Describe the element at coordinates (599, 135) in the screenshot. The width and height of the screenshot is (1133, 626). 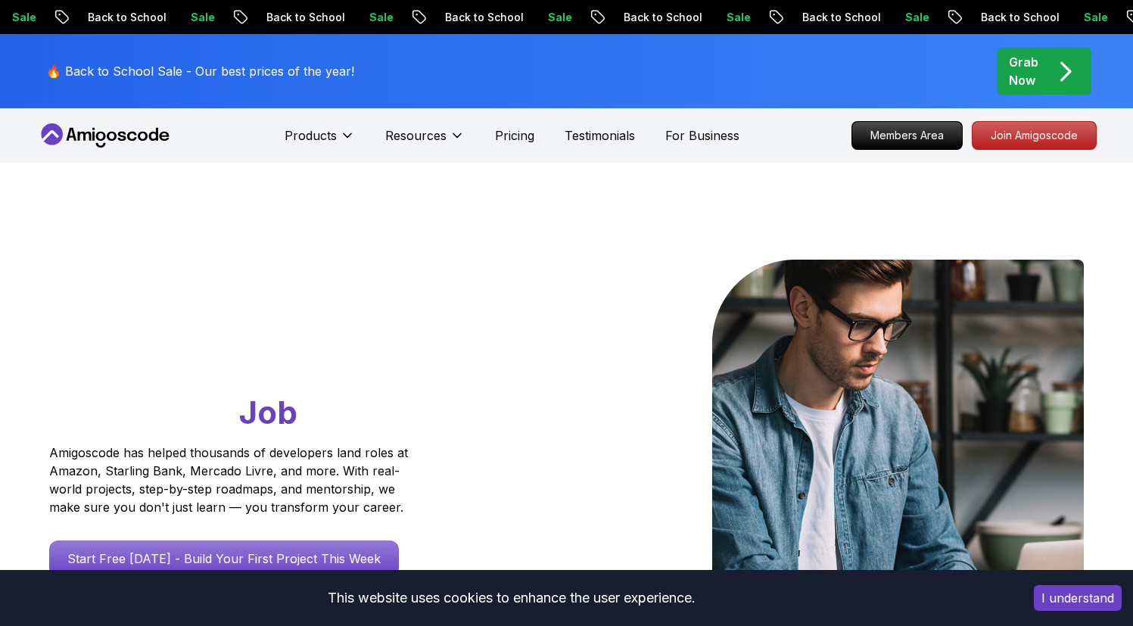
I see `p: Testimonials` at that location.